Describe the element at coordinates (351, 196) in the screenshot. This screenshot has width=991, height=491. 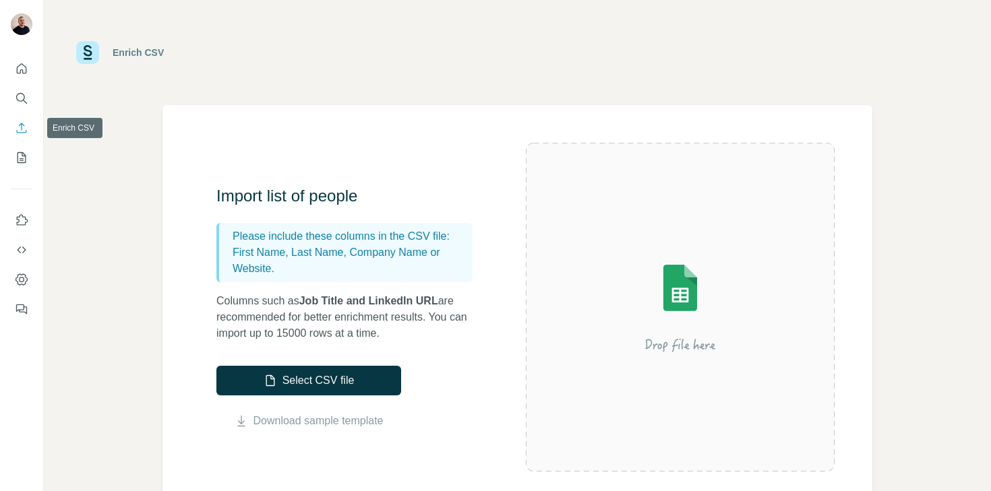
I see `h3: Import list of people` at that location.